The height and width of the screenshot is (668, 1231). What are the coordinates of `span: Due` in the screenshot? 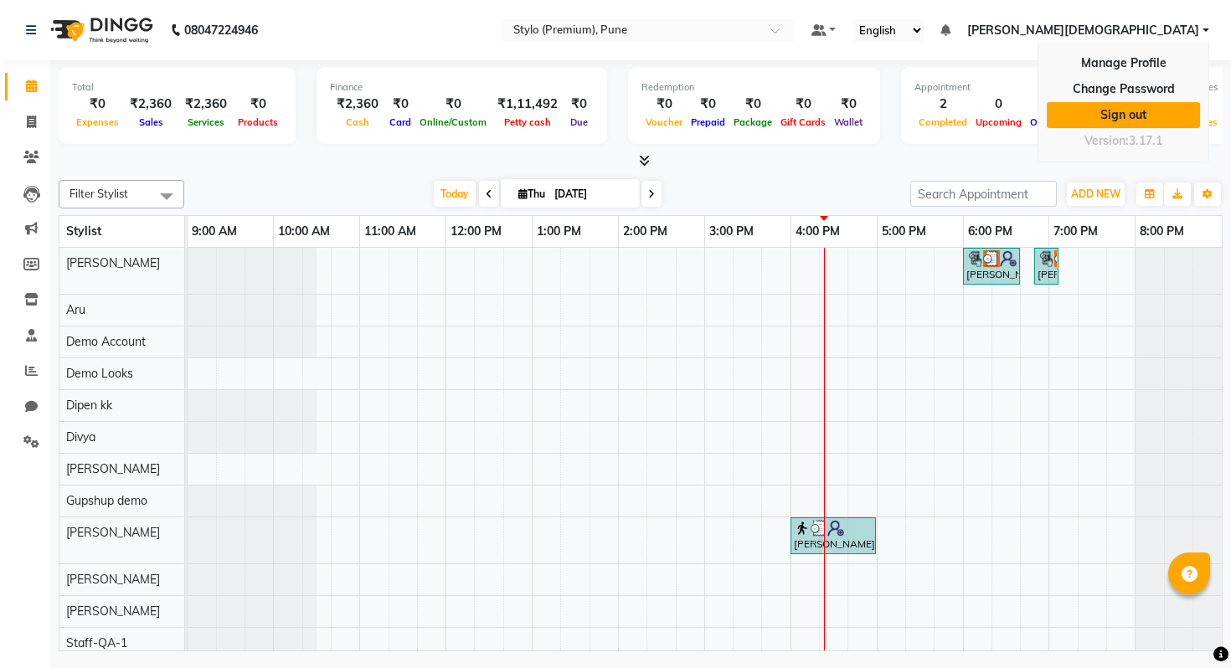 It's located at (579, 122).